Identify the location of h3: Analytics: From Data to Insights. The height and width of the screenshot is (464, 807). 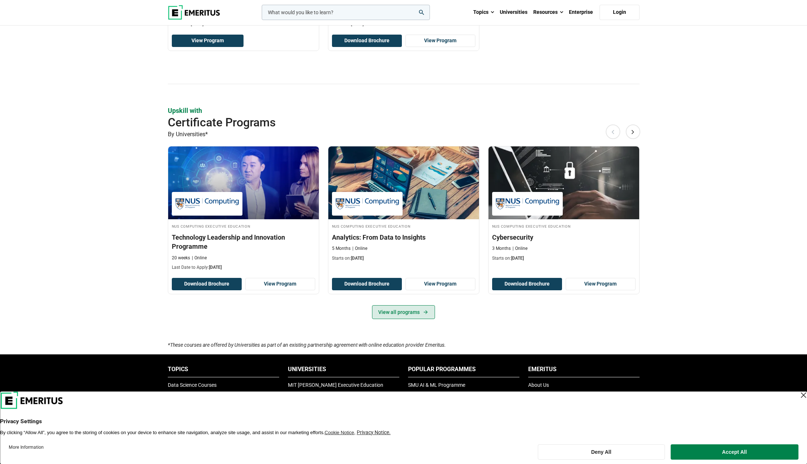
(404, 237).